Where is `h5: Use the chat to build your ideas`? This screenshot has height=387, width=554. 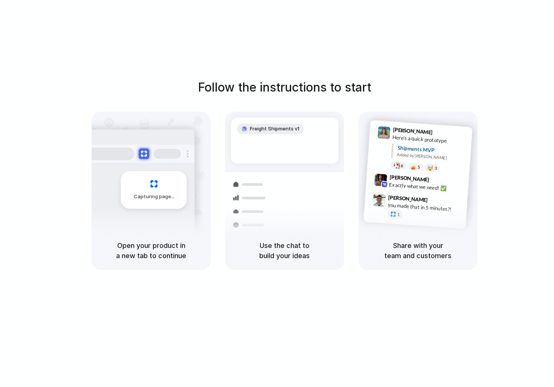
h5: Use the chat to build your ideas is located at coordinates (285, 251).